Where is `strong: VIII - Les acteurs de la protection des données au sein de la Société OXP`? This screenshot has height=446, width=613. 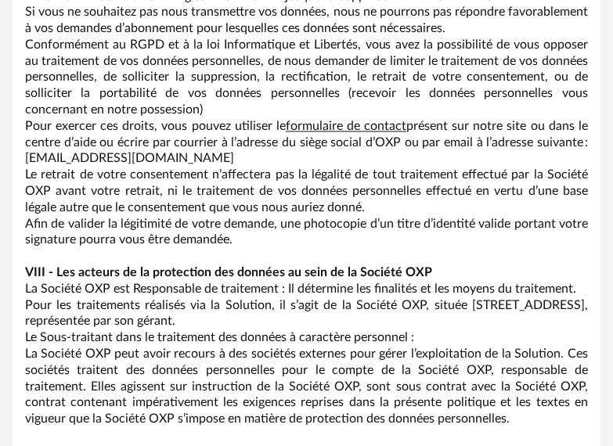
strong: VIII - Les acteurs de la protection des données au sein de la Société OXP is located at coordinates (228, 272).